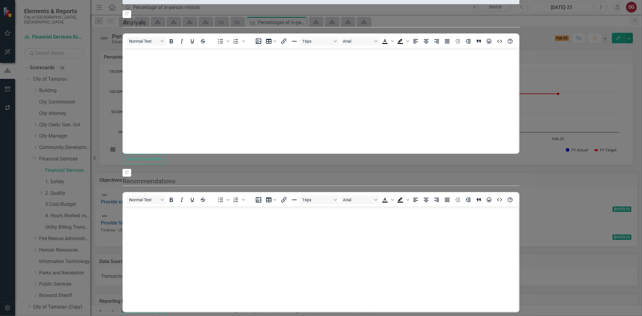 Image resolution: width=642 pixels, height=316 pixels. Describe the element at coordinates (321, 23) in the screenshot. I see `legend: Analysis` at that location.